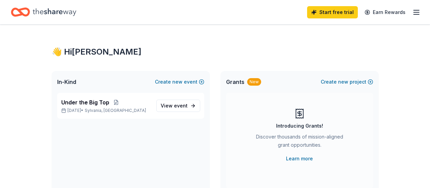 This screenshot has height=188, width=430. Describe the element at coordinates (347, 82) in the screenshot. I see `button: Createnewproject` at that location.